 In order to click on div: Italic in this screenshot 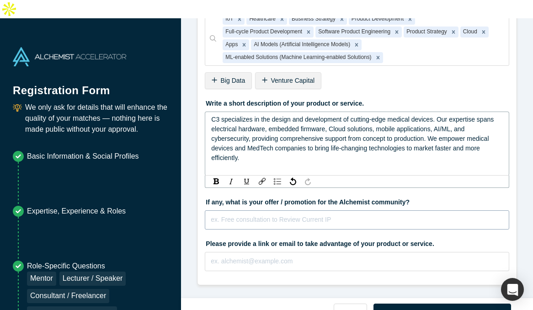, I will do `click(231, 182)`.